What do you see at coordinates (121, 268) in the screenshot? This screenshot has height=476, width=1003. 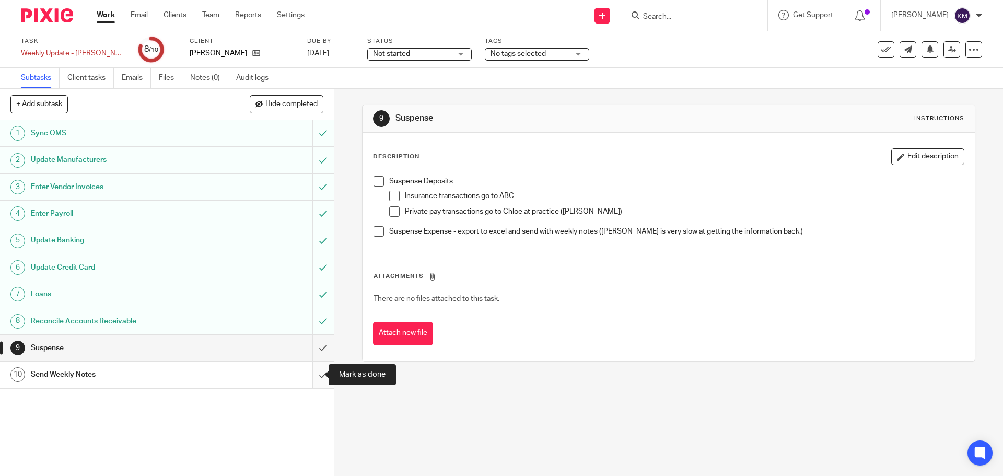 I see `h1: Update Credit Card` at bounding box center [121, 268].